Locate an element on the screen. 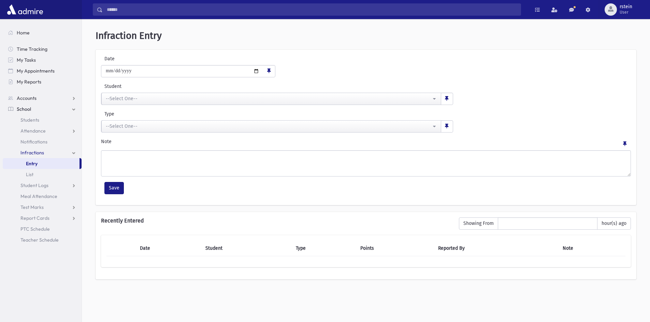 The height and width of the screenshot is (322, 650). span: hour(s) ago is located at coordinates (614, 224).